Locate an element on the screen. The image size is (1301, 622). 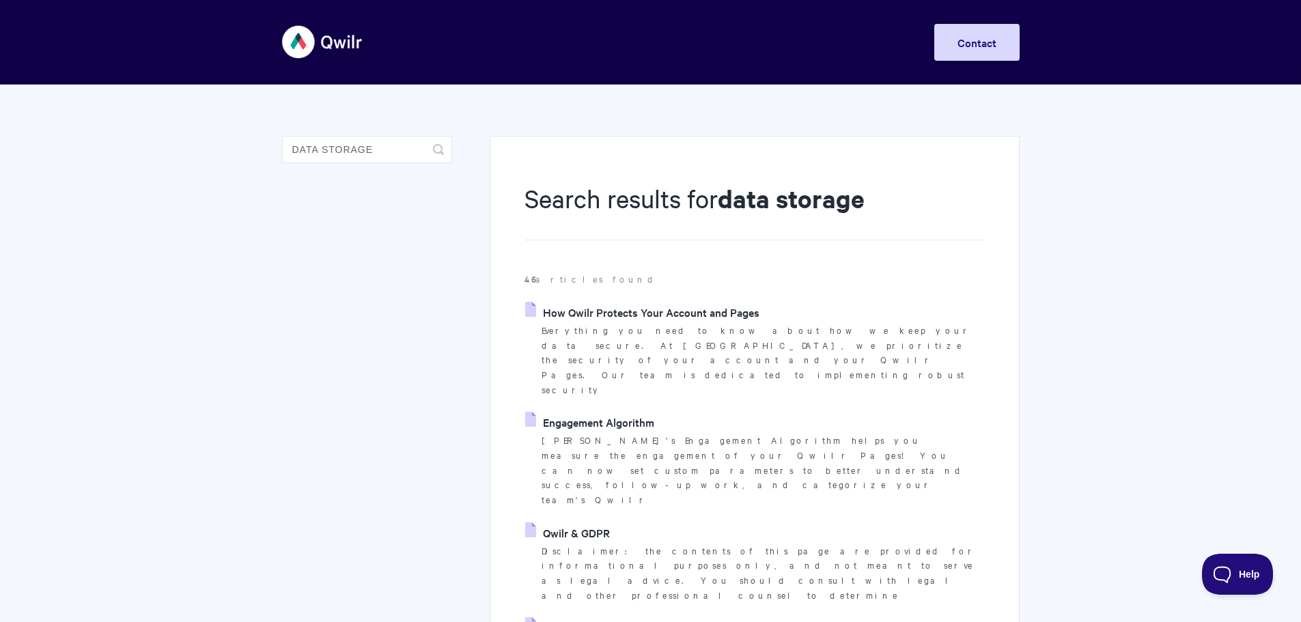
img: Qwilr Help Center is located at coordinates (322, 42).